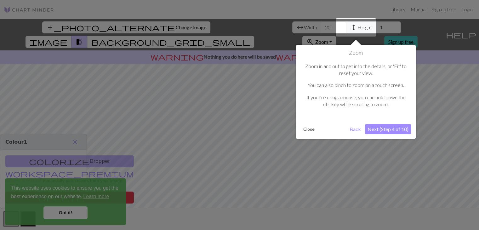 Image resolution: width=479 pixels, height=230 pixels. I want to click on button: Next (Step 4 of 10), so click(388, 129).